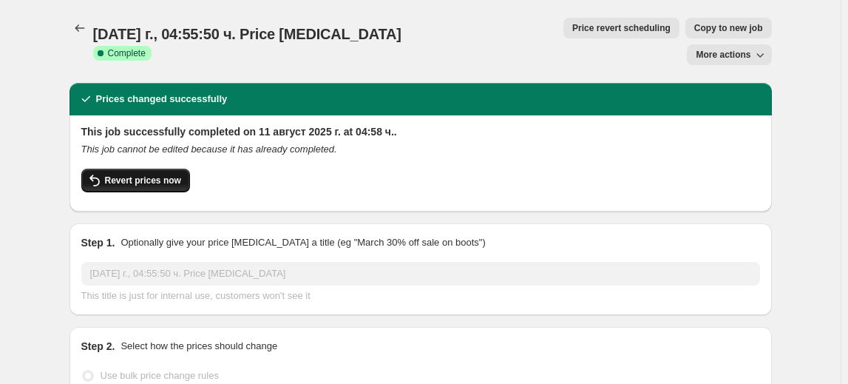 The image size is (848, 384). Describe the element at coordinates (80, 28) in the screenshot. I see `button: Price change jobs` at that location.